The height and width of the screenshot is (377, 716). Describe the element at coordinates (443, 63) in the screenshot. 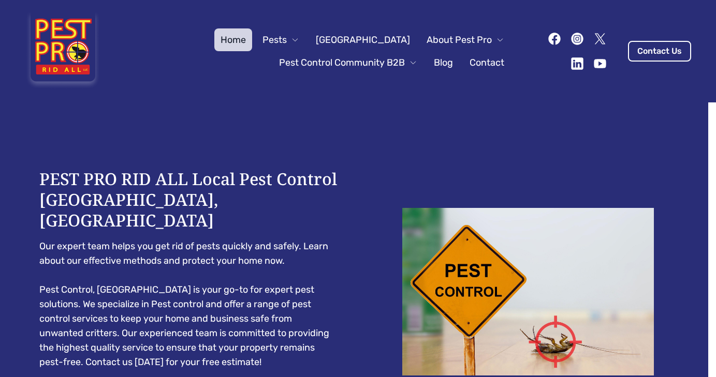

I see `a: Blog` at that location.